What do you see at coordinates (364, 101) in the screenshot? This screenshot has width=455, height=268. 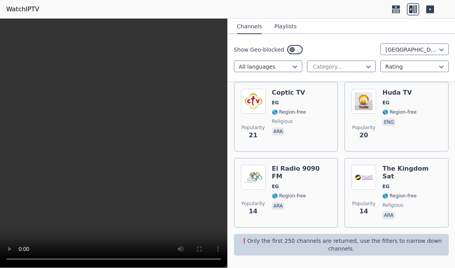 I see `img: Huda TV` at bounding box center [364, 101].